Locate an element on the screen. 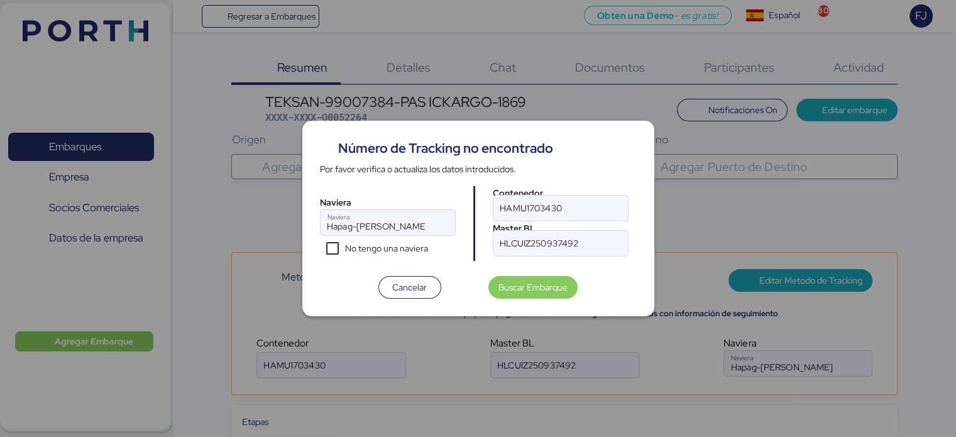 Image resolution: width=956 pixels, height=437 pixels. span: Buscar Embarque is located at coordinates (533, 287).